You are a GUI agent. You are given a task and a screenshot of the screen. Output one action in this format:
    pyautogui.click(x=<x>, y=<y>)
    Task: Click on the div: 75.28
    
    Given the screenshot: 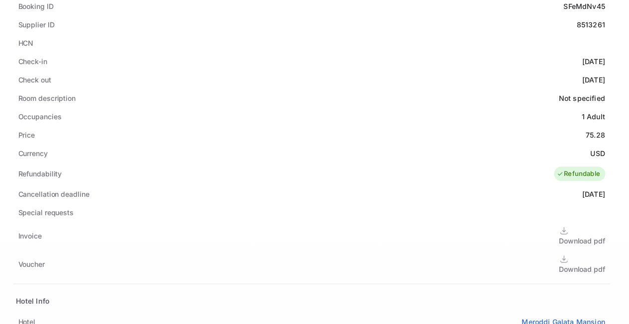 What is the action you would take?
    pyautogui.click(x=596, y=135)
    